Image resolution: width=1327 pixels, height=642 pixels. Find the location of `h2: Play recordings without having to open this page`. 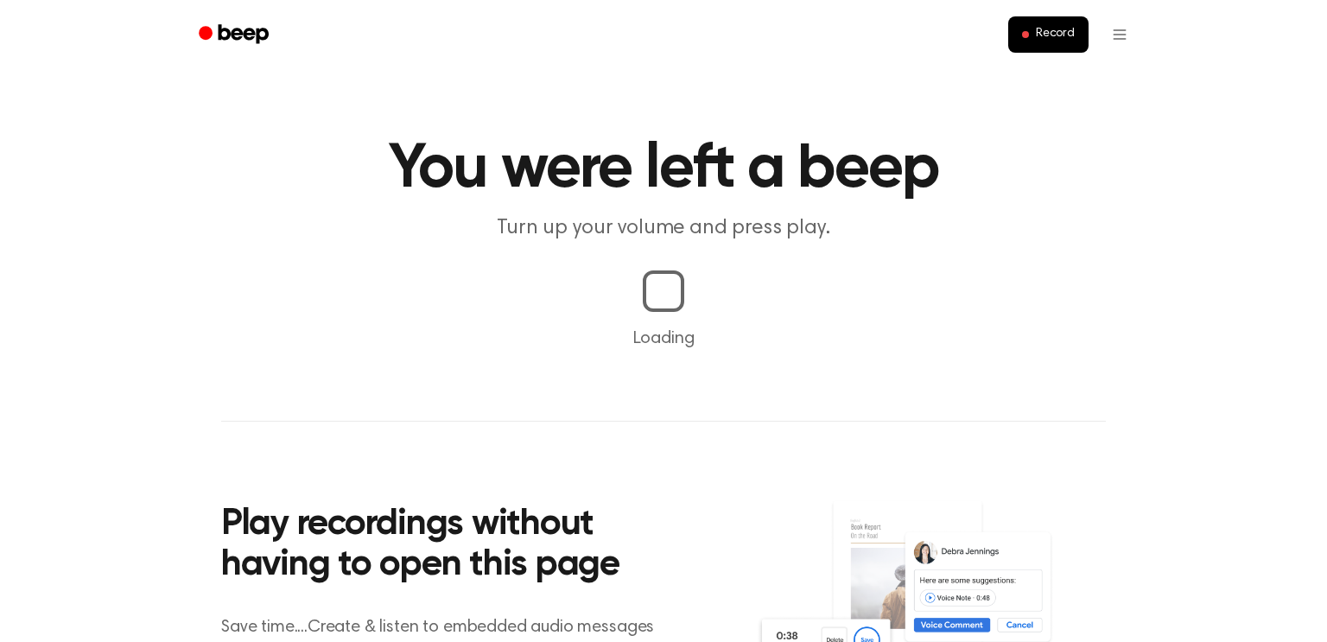

h2: Play recordings without having to open this page is located at coordinates (454, 545).